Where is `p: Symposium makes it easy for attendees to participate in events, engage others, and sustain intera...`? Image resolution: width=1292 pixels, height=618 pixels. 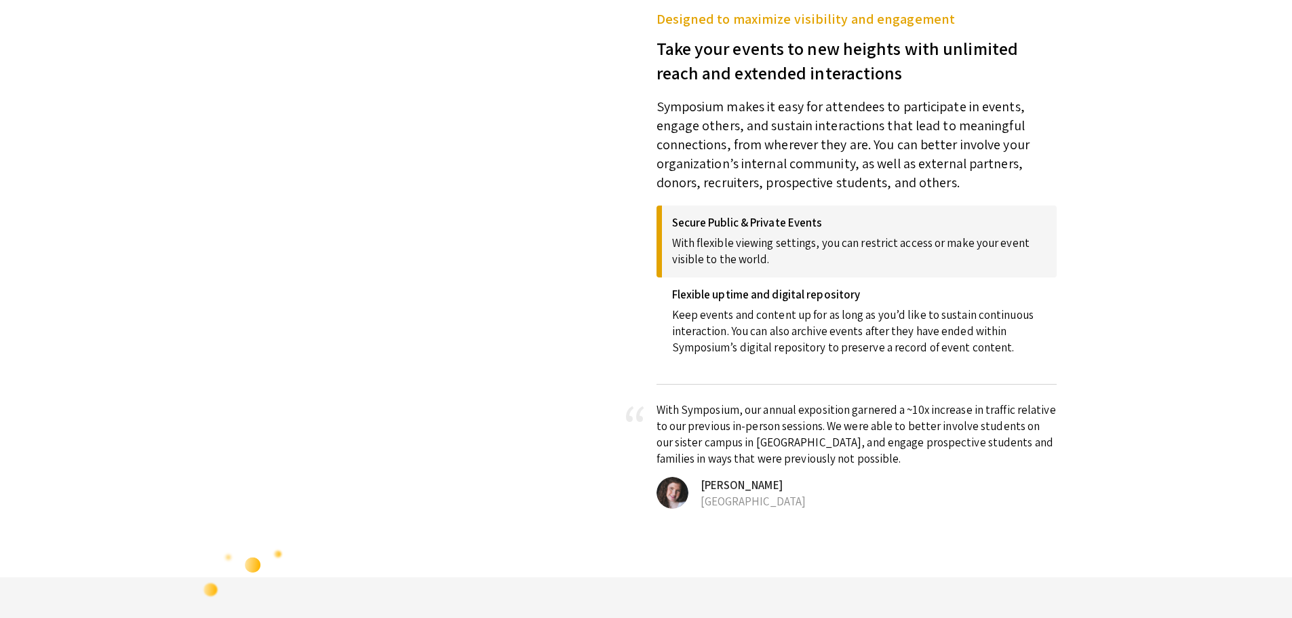 p: Symposium makes it easy for attendees to participate in events, engage others, and sustain intera... is located at coordinates (857, 138).